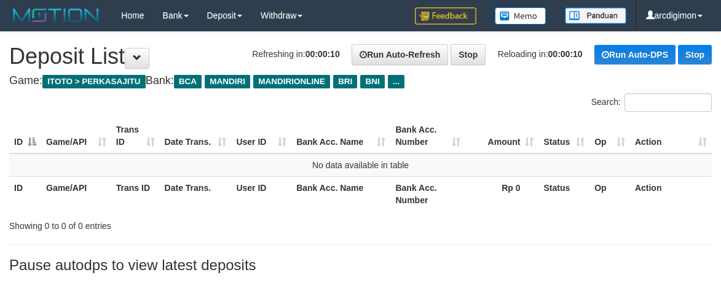 The width and height of the screenshot is (721, 283). Describe the element at coordinates (296, 54) in the screenshot. I see `span: Refreshing in:` at that location.